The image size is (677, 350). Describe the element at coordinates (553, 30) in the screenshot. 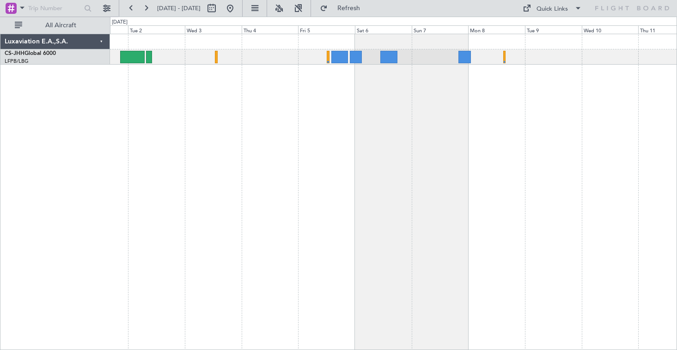

I see `div: Tue 9` at that location.